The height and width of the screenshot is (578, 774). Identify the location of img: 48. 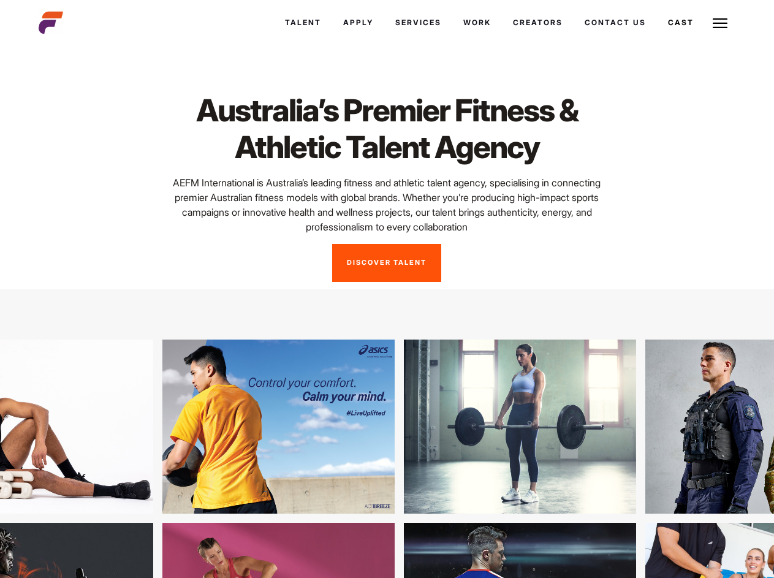
(239, 426).